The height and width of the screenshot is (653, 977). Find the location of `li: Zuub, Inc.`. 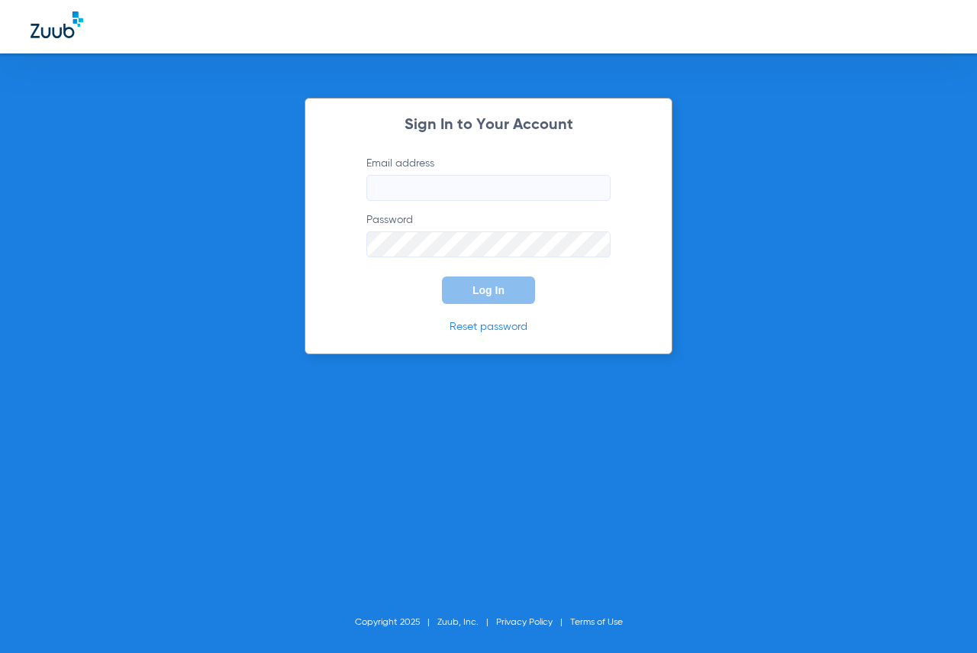

li: Zuub, Inc. is located at coordinates (466, 622).